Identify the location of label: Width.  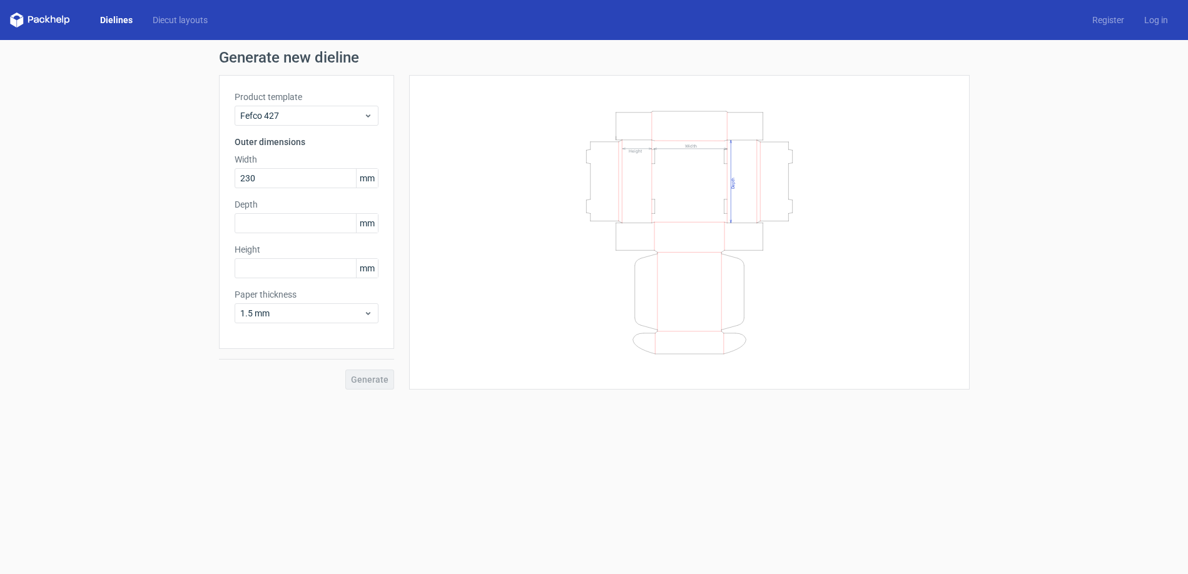
(307, 160).